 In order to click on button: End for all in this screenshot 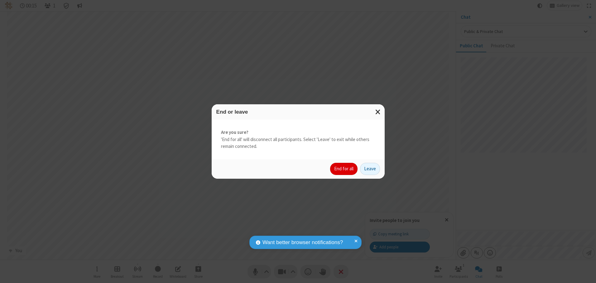, I will do `click(344, 169)`.